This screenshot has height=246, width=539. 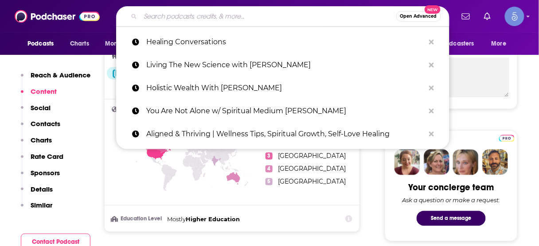 What do you see at coordinates (40, 177) in the screenshot?
I see `button: Sponsors` at bounding box center [40, 177].